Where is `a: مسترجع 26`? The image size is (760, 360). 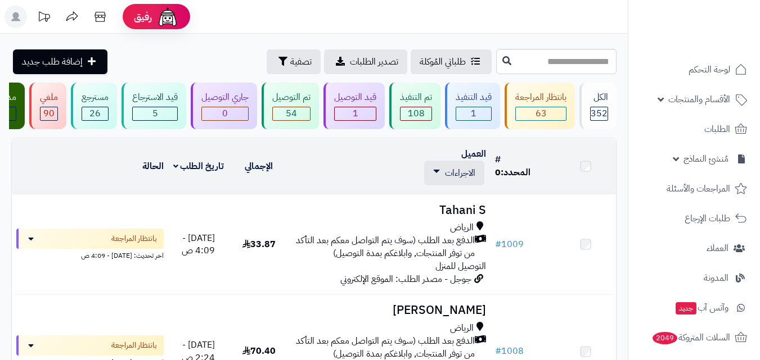 a: مسترجع 26 is located at coordinates (94, 106).